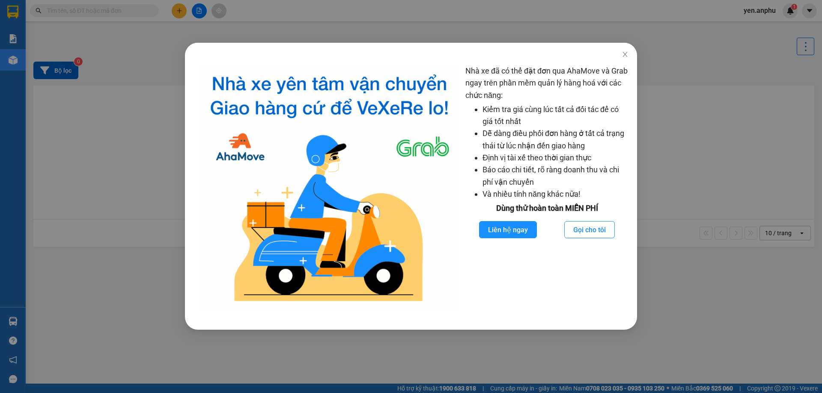  Describe the element at coordinates (547, 208) in the screenshot. I see `div: Dùng thử hoàn toàn MIỄN PHÍ` at that location.